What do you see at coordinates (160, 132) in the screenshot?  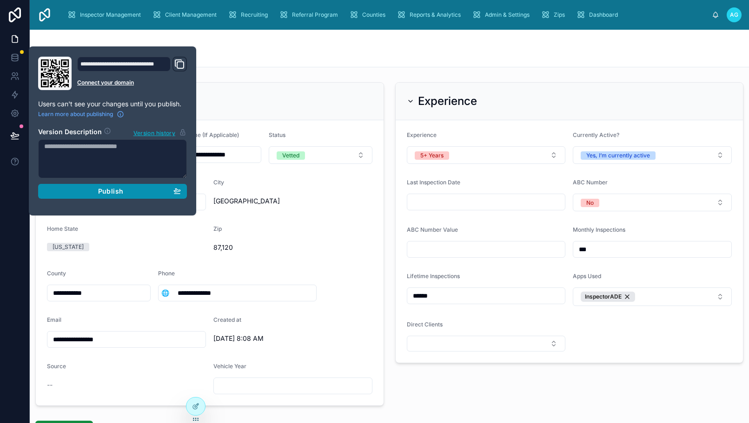 I see `button: Version history` at bounding box center [160, 132].